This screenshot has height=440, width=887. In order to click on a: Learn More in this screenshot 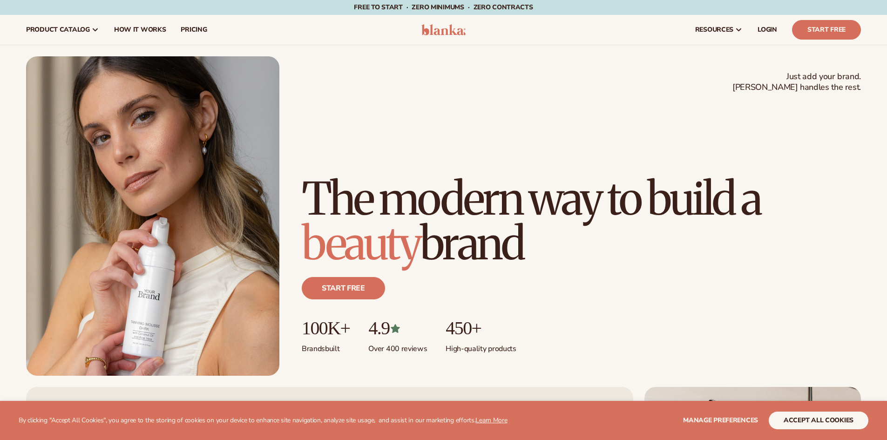, I will do `click(491, 420)`.